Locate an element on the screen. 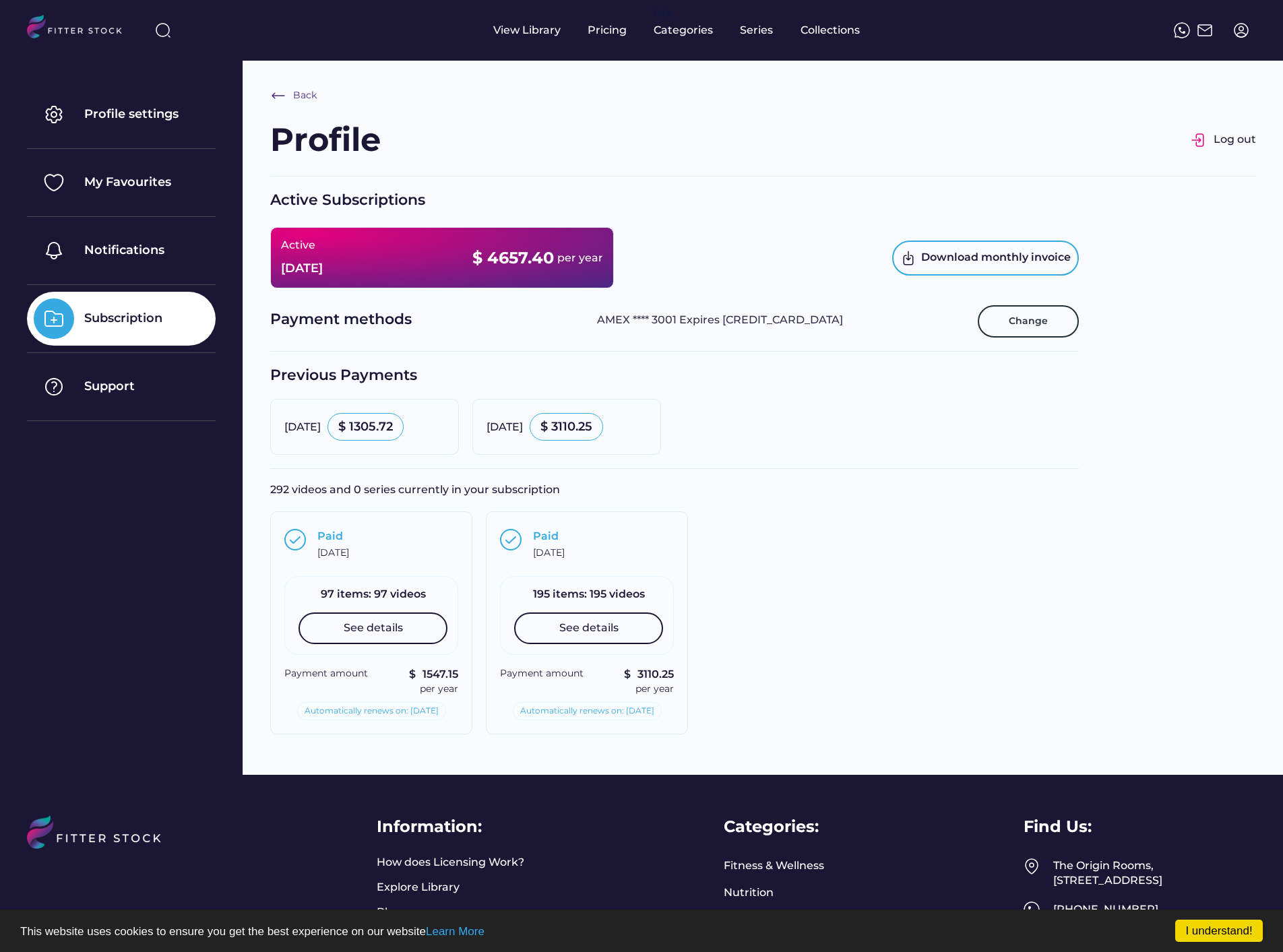 This screenshot has height=952, width=1283. a: I understand! is located at coordinates (1219, 930).